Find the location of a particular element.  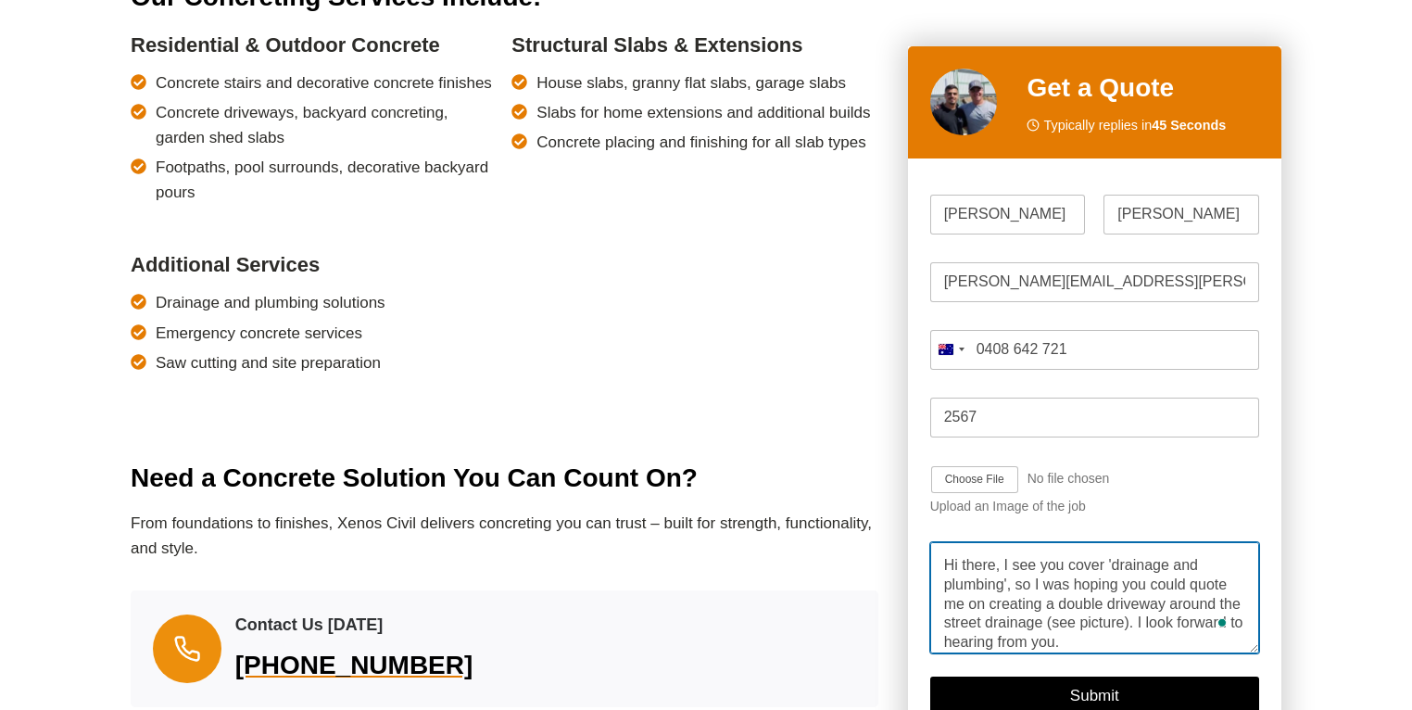

input: Last Name is located at coordinates (1181, 214).